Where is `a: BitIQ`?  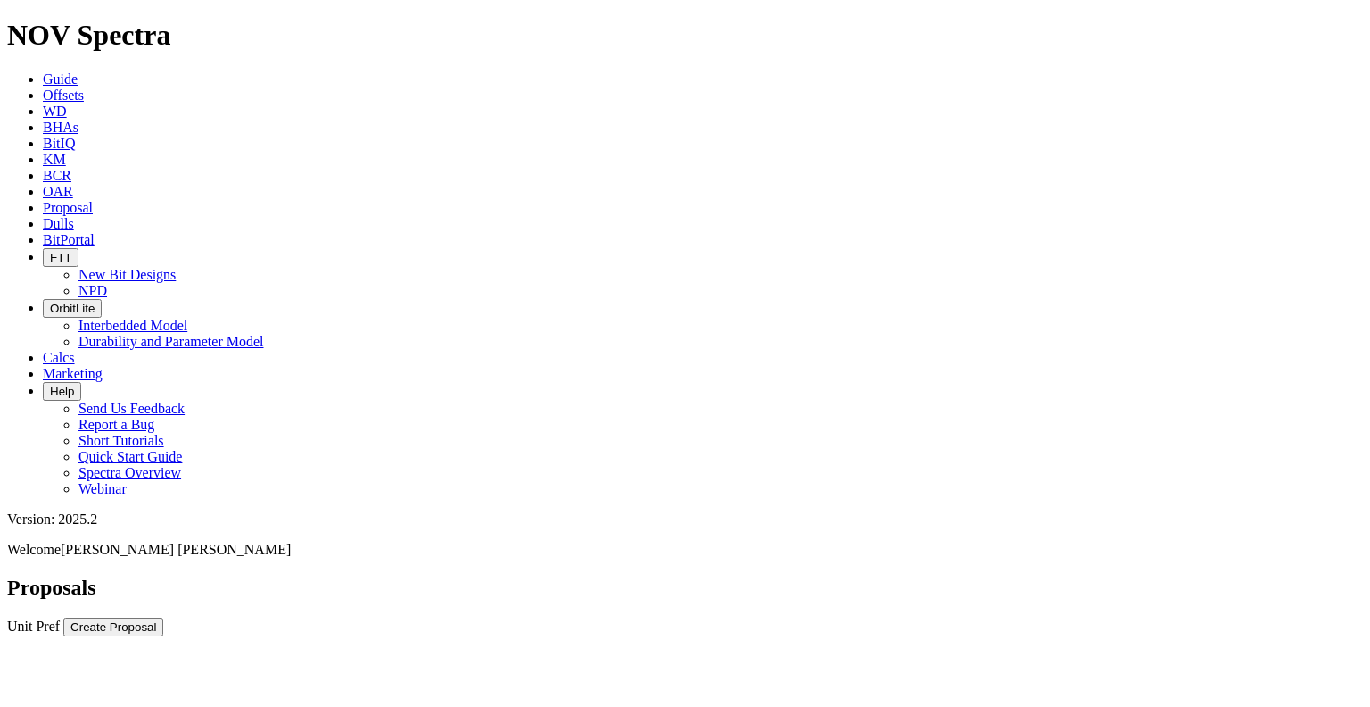
a: BitIQ is located at coordinates (59, 143).